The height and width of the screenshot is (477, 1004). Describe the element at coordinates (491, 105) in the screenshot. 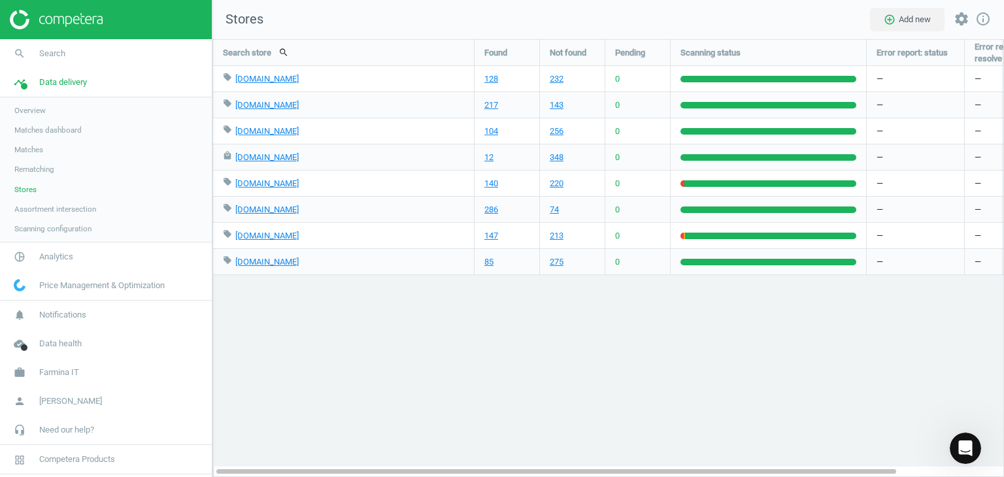

I see `a: 217` at that location.